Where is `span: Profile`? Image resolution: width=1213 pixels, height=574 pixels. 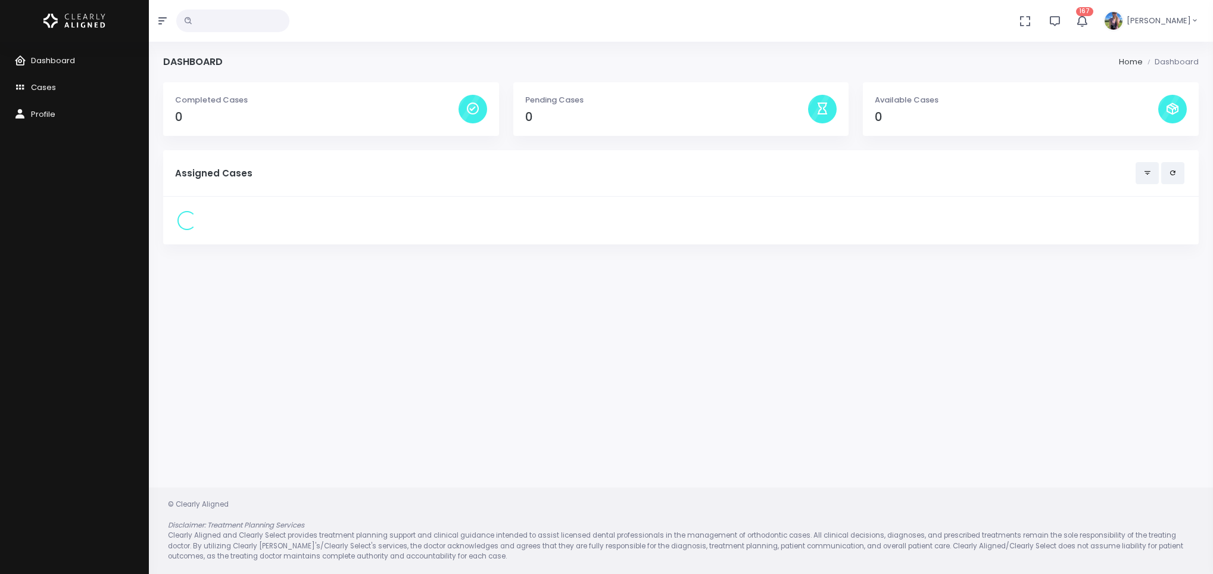
span: Profile is located at coordinates (43, 114).